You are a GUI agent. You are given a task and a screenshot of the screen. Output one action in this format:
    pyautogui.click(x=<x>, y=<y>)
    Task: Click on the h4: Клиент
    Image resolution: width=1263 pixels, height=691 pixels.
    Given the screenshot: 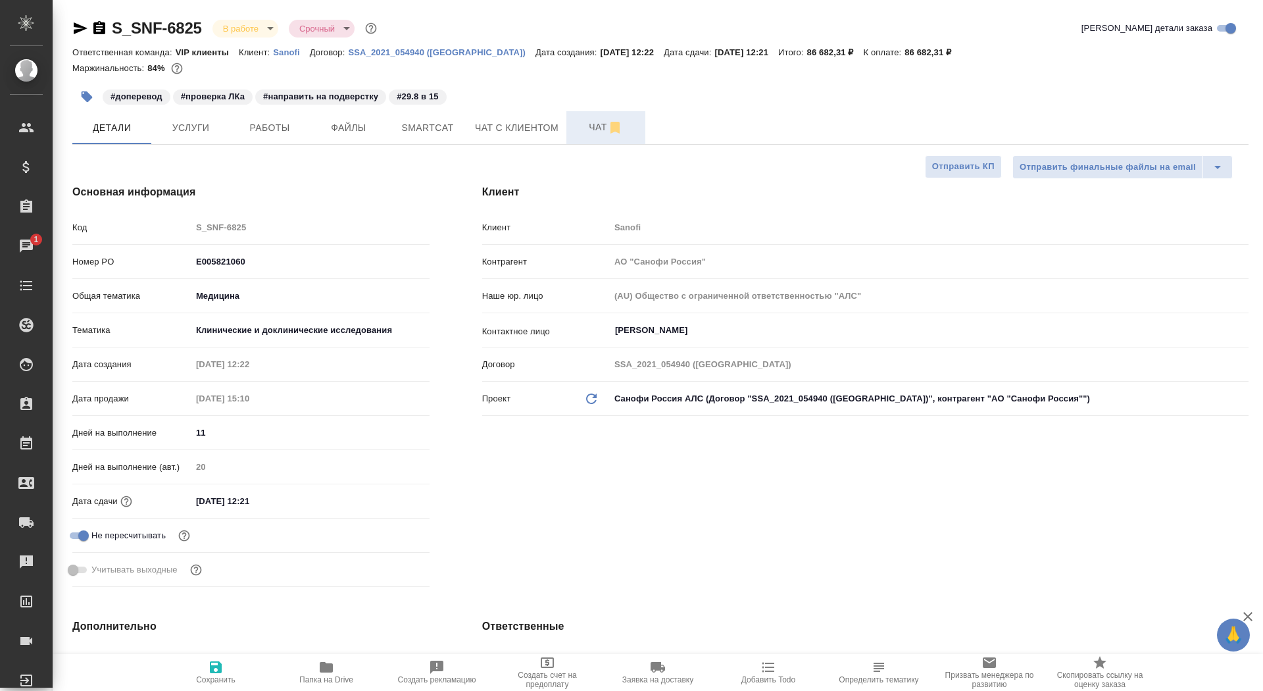 What is the action you would take?
    pyautogui.click(x=865, y=192)
    